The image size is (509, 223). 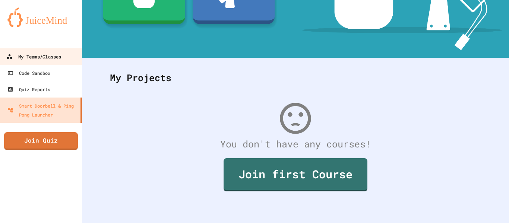 I want to click on div: My Teams/Classes, so click(x=34, y=57).